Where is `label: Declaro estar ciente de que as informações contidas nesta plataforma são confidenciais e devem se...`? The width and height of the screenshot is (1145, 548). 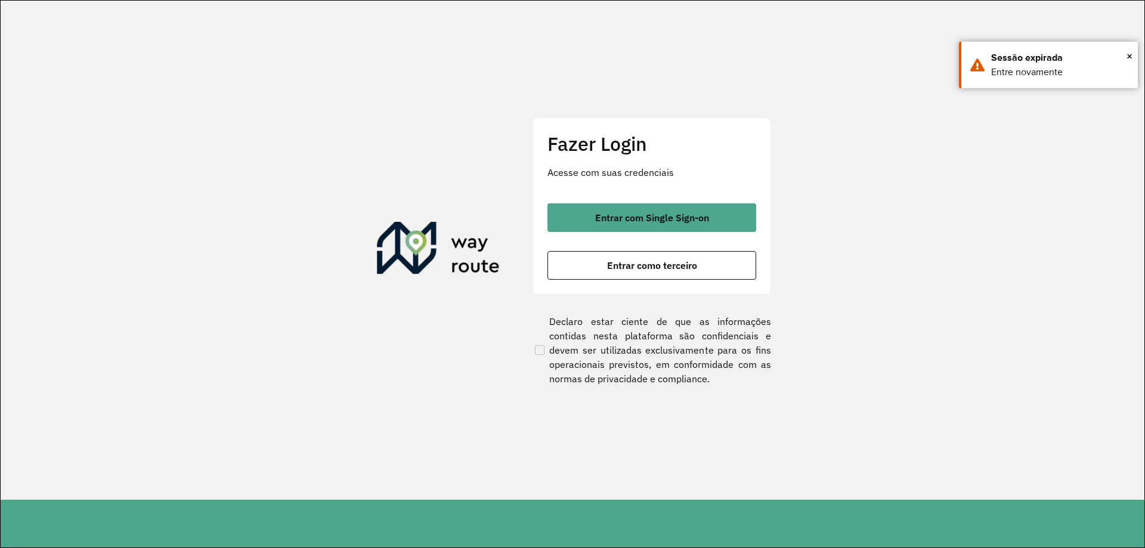 label: Declaro estar ciente de que as informações contidas nesta plataforma são confidenciais e devem se... is located at coordinates (652, 350).